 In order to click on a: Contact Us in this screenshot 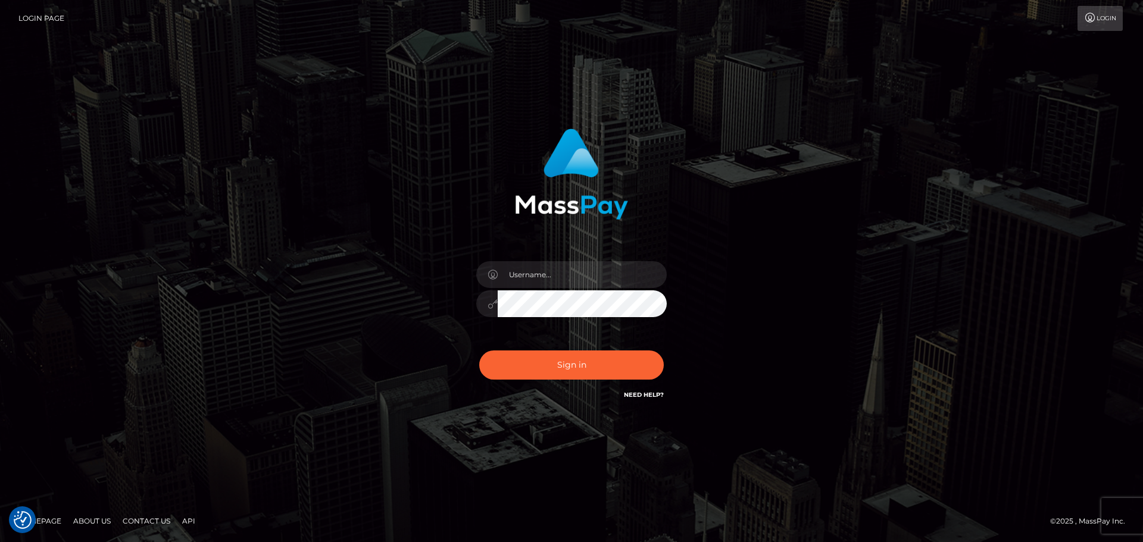, I will do `click(146, 521)`.